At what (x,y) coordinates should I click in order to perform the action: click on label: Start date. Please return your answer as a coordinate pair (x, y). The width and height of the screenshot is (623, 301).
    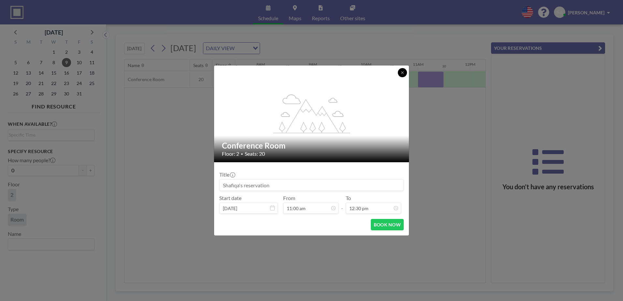
    Looking at the image, I should click on (230, 198).